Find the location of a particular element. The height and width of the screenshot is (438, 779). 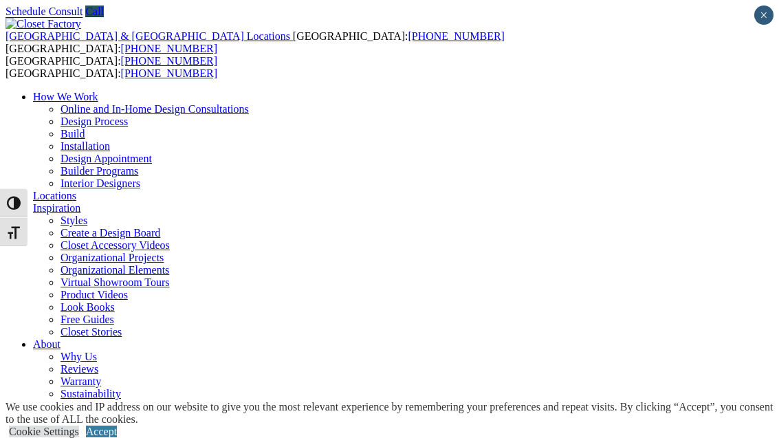

button: Close is located at coordinates (764, 15).